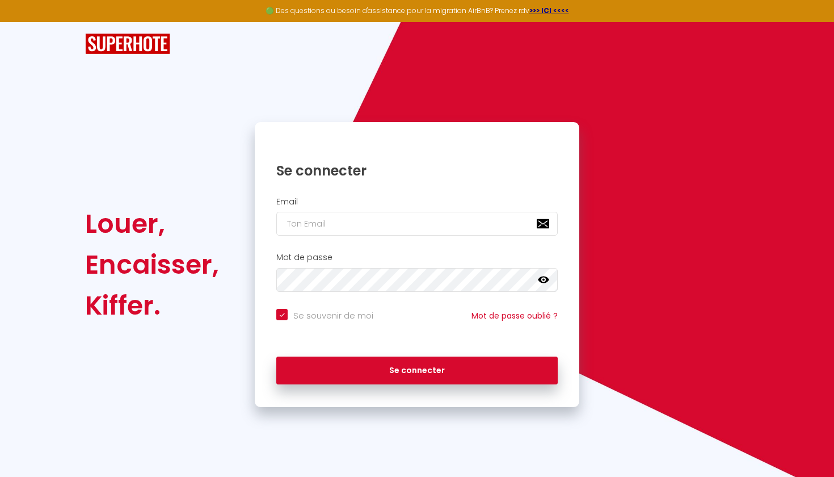 The image size is (834, 477). What do you see at coordinates (152, 224) in the screenshot?
I see `div: Louer,` at bounding box center [152, 224].